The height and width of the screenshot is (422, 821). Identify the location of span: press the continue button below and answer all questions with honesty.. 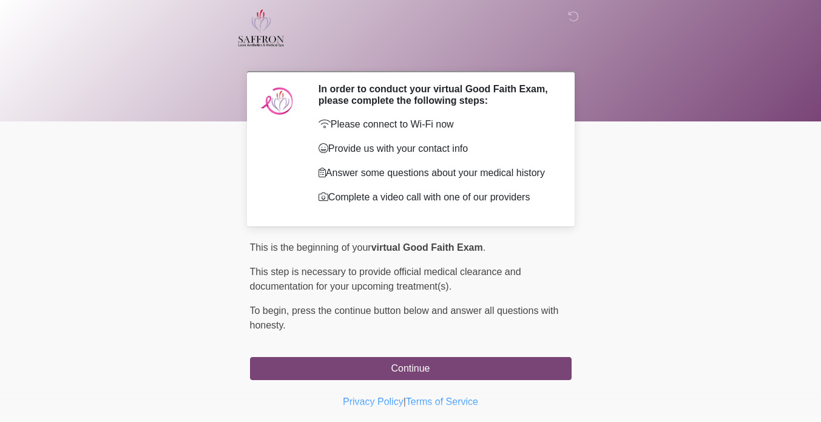
(404, 317).